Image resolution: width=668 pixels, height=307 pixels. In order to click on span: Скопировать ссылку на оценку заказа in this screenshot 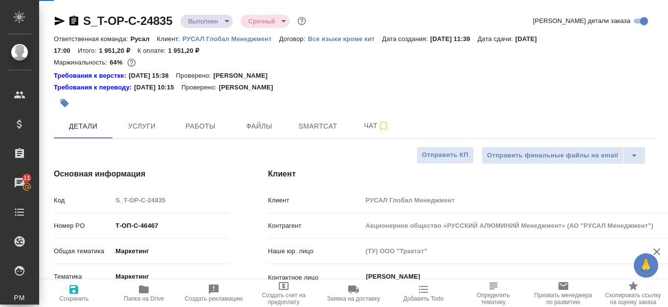, I will do `click(633, 299)`.